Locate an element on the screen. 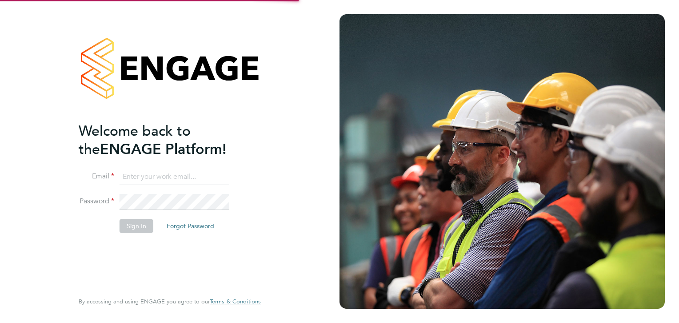 Image resolution: width=679 pixels, height=323 pixels. input: Enter your work email... is located at coordinates (174, 177).